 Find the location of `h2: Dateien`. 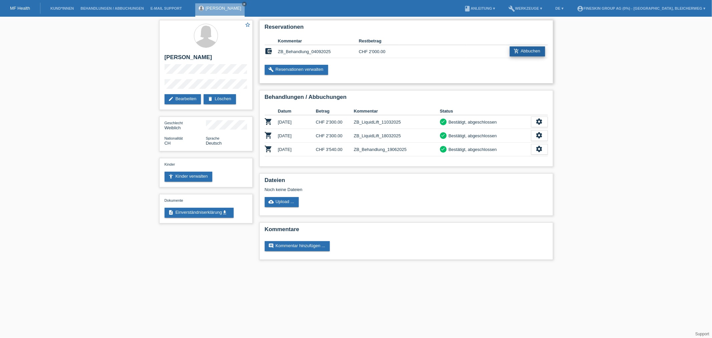

h2: Dateien is located at coordinates (406, 182).